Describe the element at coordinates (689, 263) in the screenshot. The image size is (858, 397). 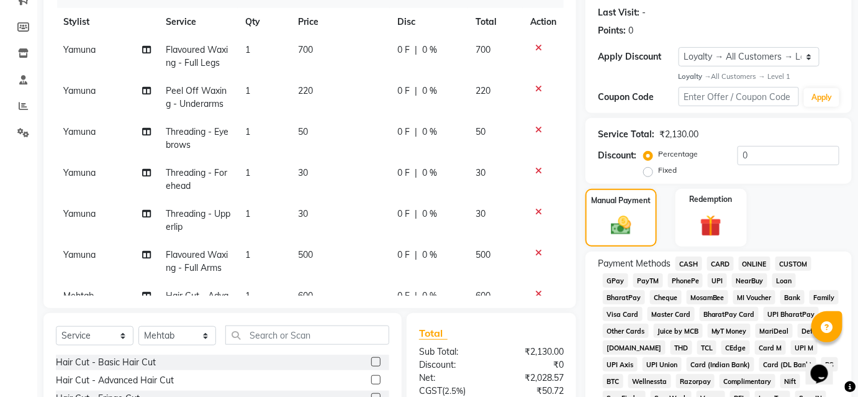
I see `span: CASH` at that location.